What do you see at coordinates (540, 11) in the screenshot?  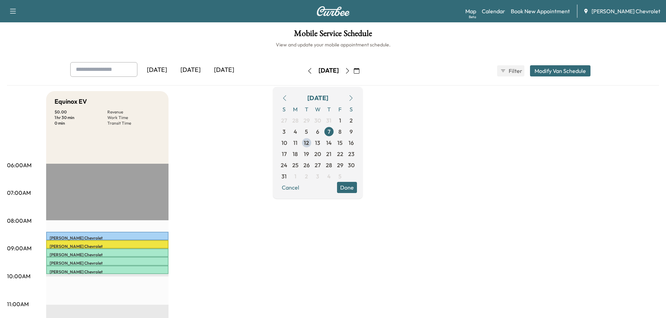 I see `a: Book New Appointment` at bounding box center [540, 11].